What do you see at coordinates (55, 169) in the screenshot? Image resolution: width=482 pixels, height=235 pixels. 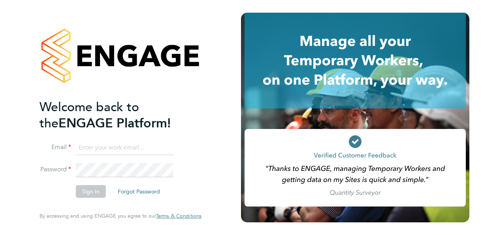 I see `label: Password` at bounding box center [55, 169].